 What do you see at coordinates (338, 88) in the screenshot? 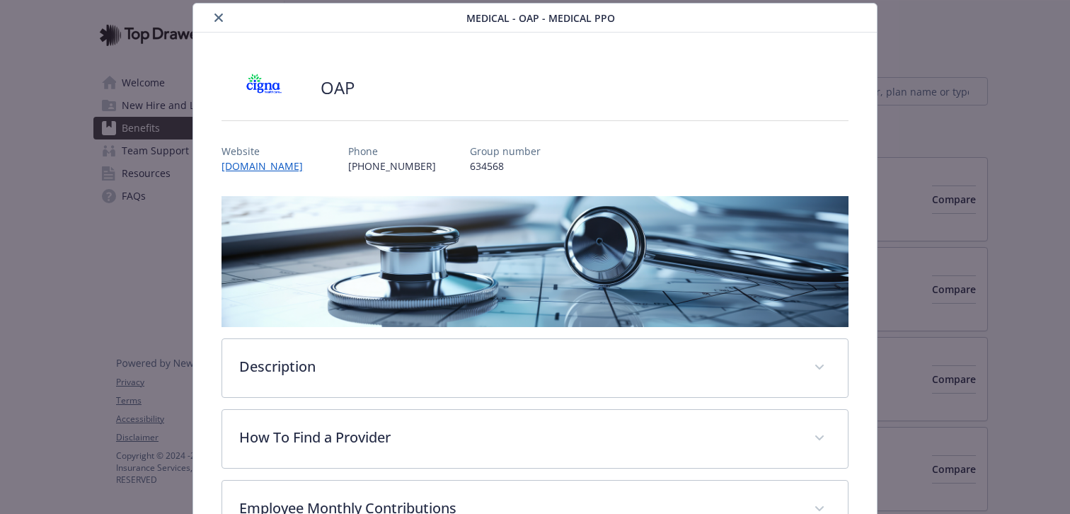
I see `h2: OAP` at bounding box center [338, 88].